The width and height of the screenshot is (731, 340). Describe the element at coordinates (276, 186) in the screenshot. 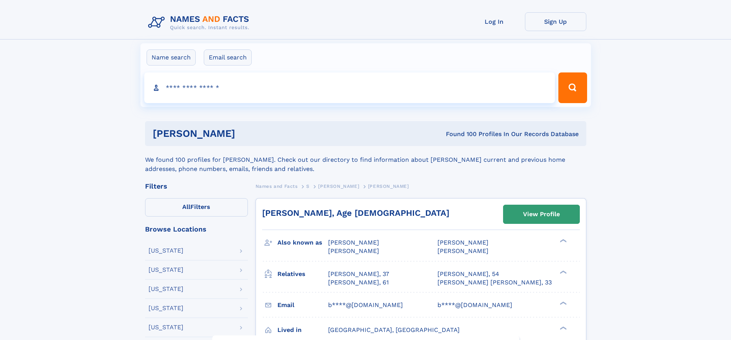

I see `a: Names and Facts` at that location.